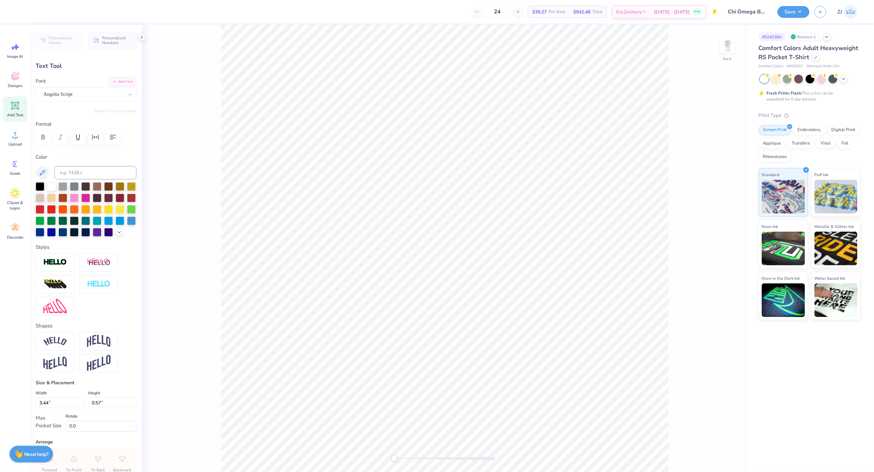 Image resolution: width=874 pixels, height=472 pixels. Describe the element at coordinates (844, 130) in the screenshot. I see `div: Digital Print` at that location.